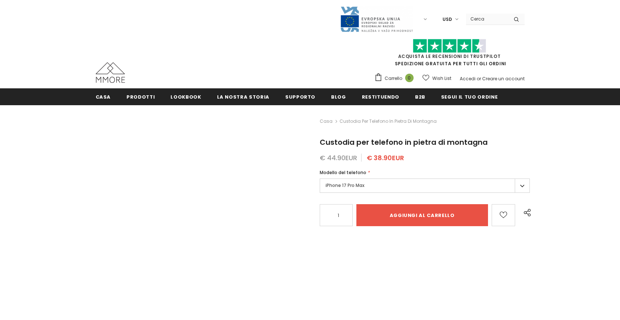  What do you see at coordinates (339, 158) in the screenshot?
I see `span: € 44.90EUR` at bounding box center [339, 158].